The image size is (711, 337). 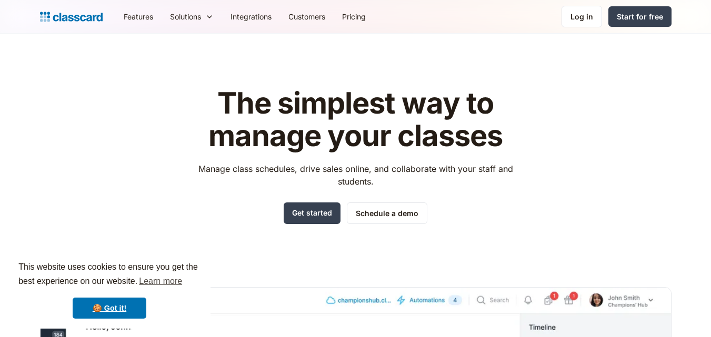 What do you see at coordinates (109, 290) in the screenshot?
I see `div: cookieconsent` at bounding box center [109, 290].